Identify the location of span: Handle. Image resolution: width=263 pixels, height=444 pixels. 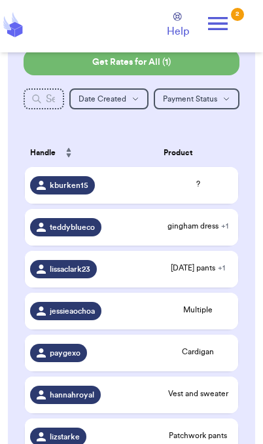
(43, 153).